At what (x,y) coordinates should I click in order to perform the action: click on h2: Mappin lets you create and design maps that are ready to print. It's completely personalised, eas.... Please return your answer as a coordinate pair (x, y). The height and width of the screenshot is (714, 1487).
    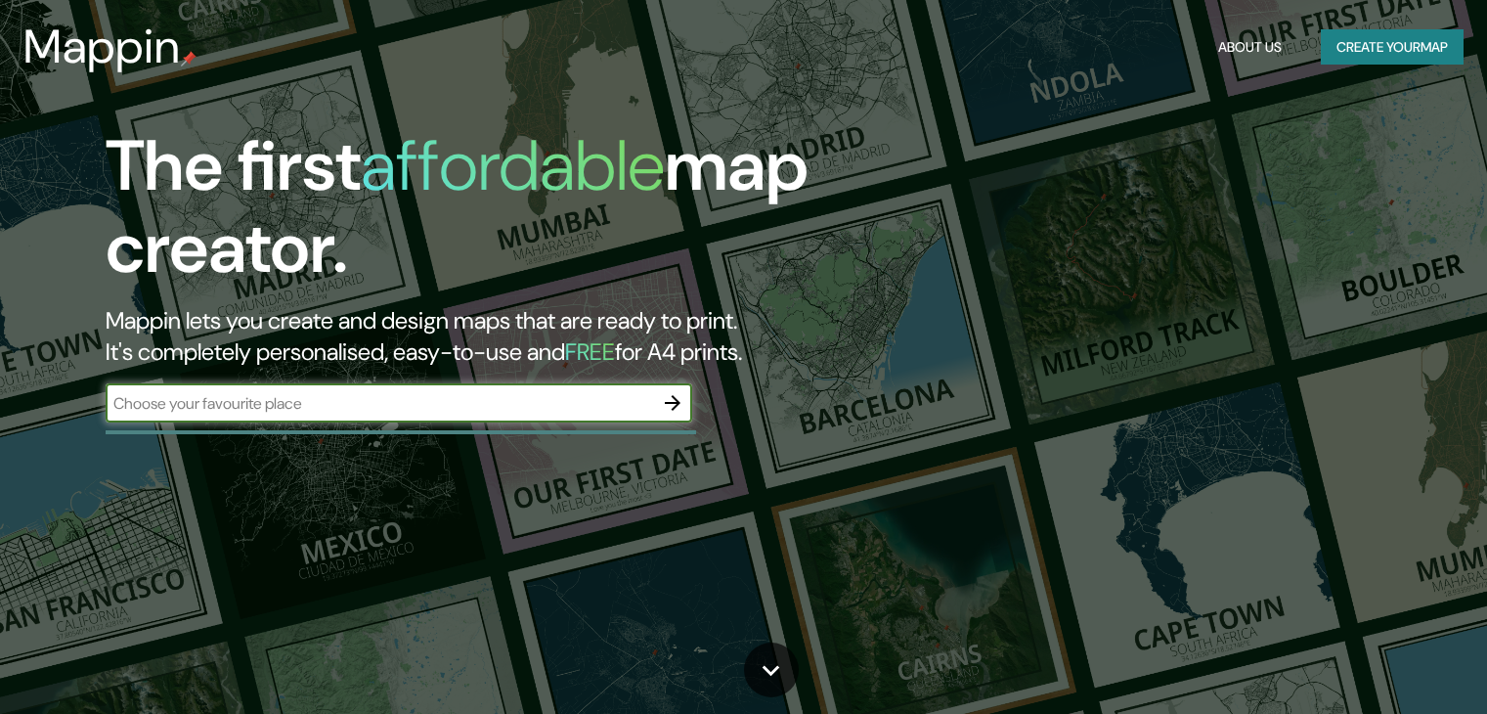
    Looking at the image, I should click on (477, 336).